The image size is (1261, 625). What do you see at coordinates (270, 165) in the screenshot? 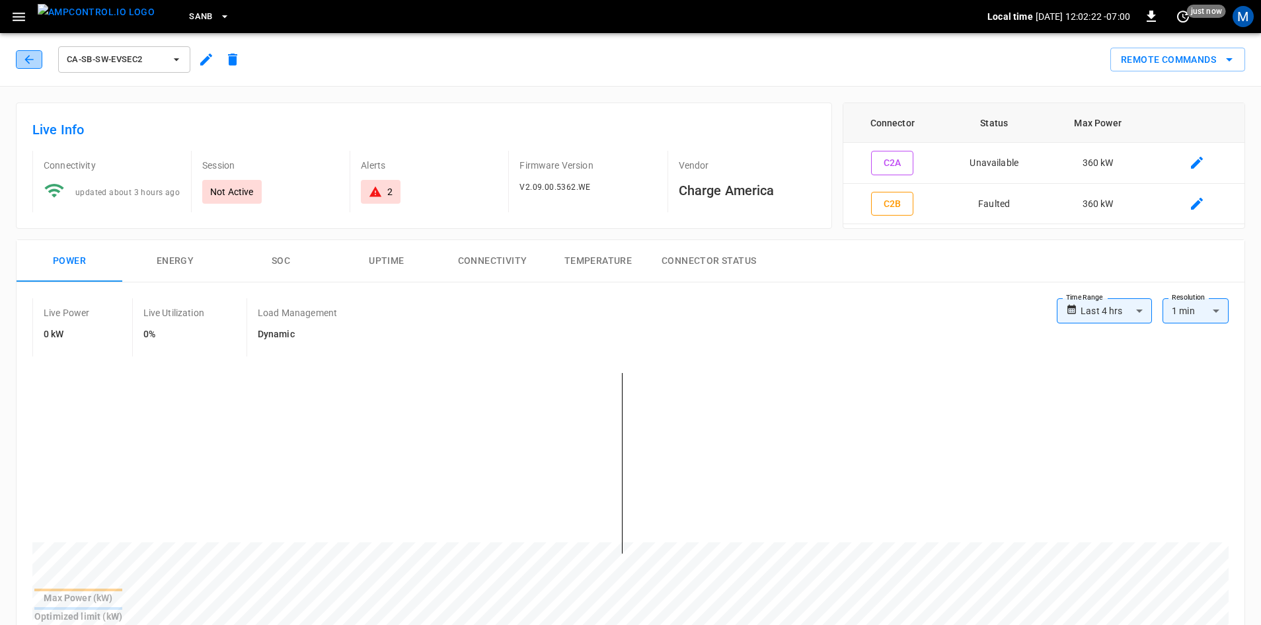
I see `p: Session` at bounding box center [270, 165].